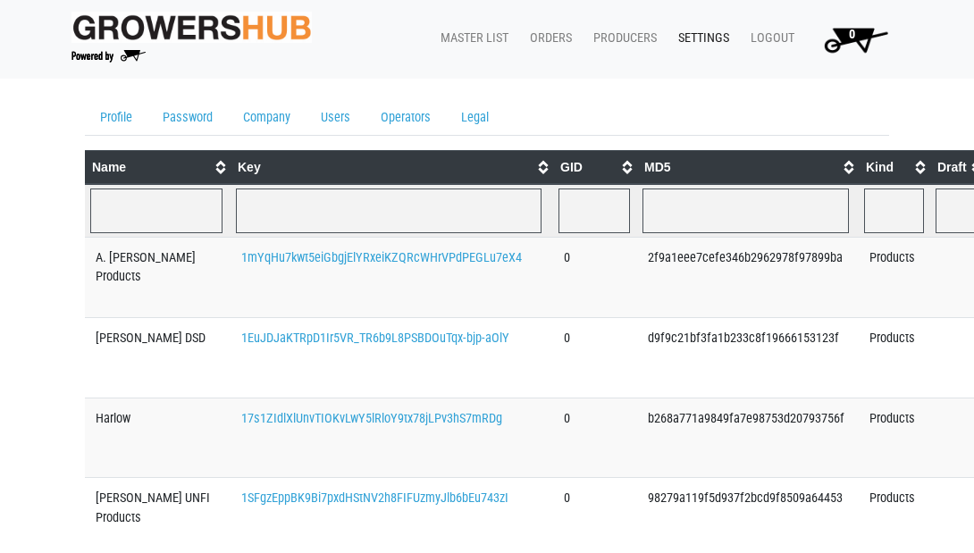 This screenshot has width=974, height=553. I want to click on div: MD5, so click(748, 167).